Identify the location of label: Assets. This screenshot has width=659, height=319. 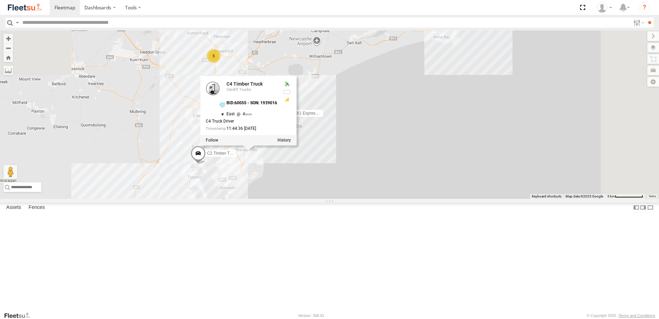
(13, 207).